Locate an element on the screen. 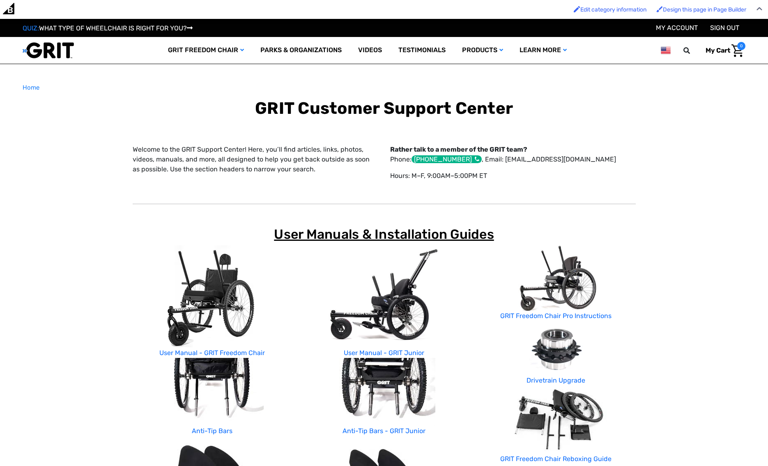 This screenshot has width=768, height=466. a: Account is located at coordinates (677, 28).